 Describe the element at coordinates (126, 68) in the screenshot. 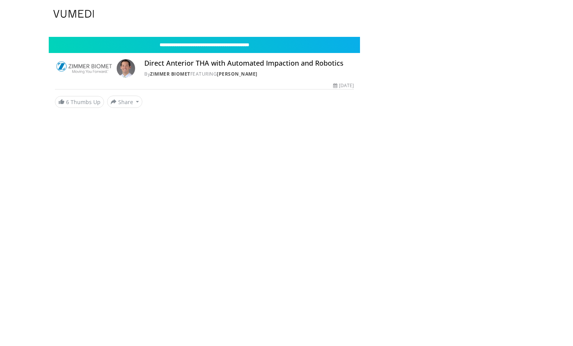

I see `img: Avatar` at that location.